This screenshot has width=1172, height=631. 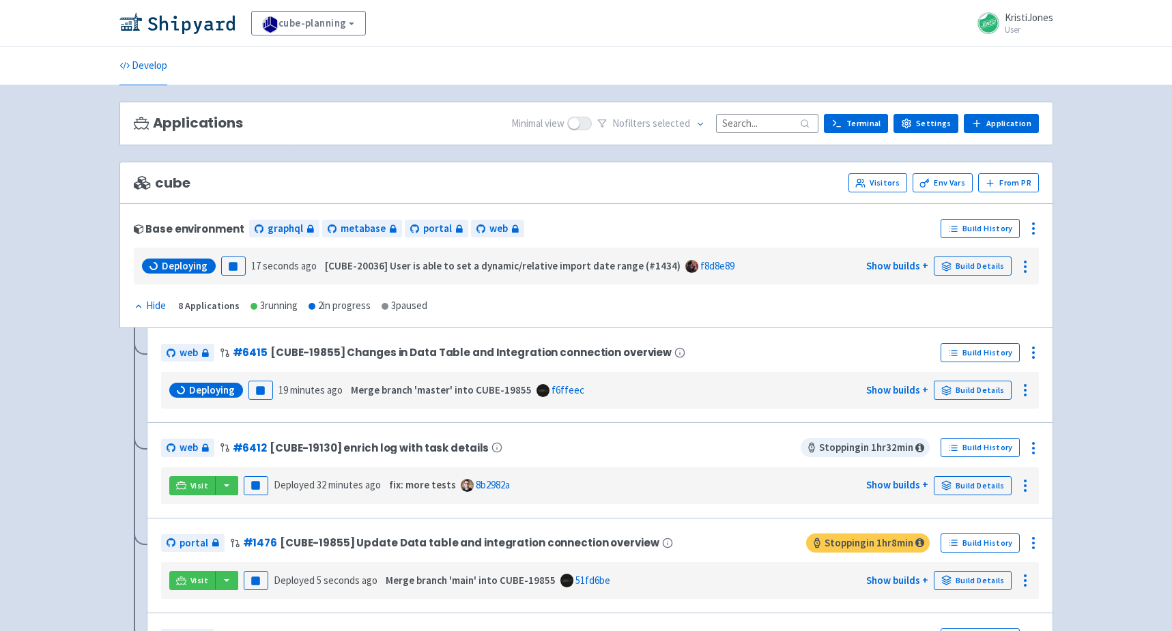 What do you see at coordinates (1029, 29) in the screenshot?
I see `small: User` at bounding box center [1029, 29].